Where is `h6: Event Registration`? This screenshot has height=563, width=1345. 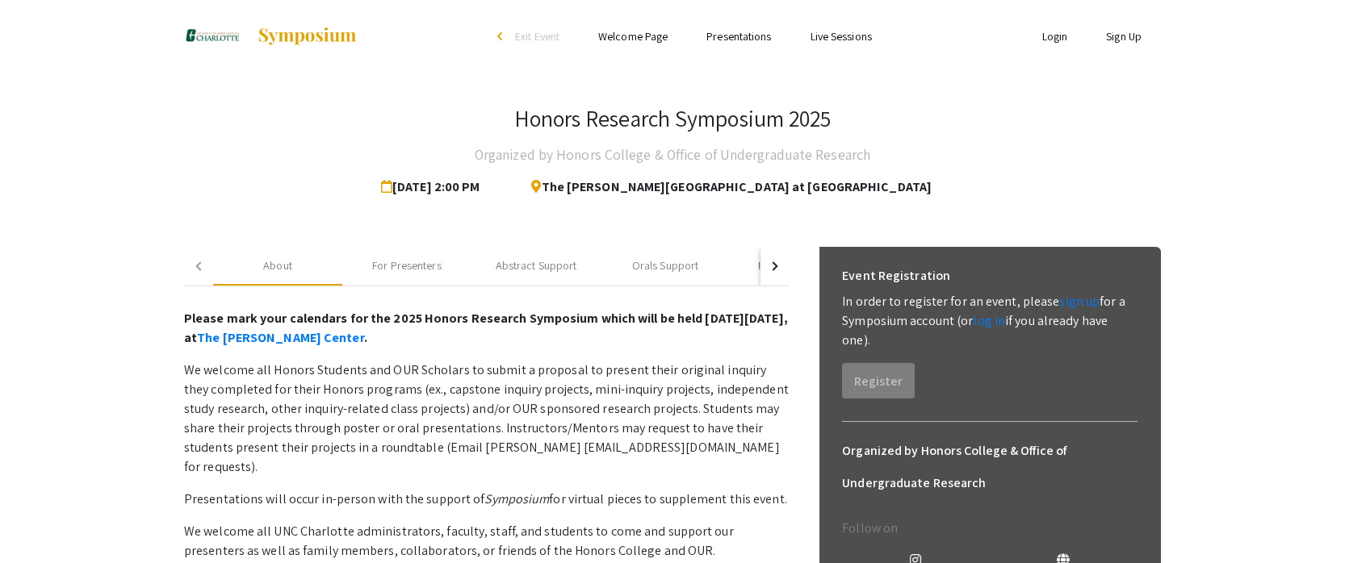 h6: Event Registration is located at coordinates (896, 276).